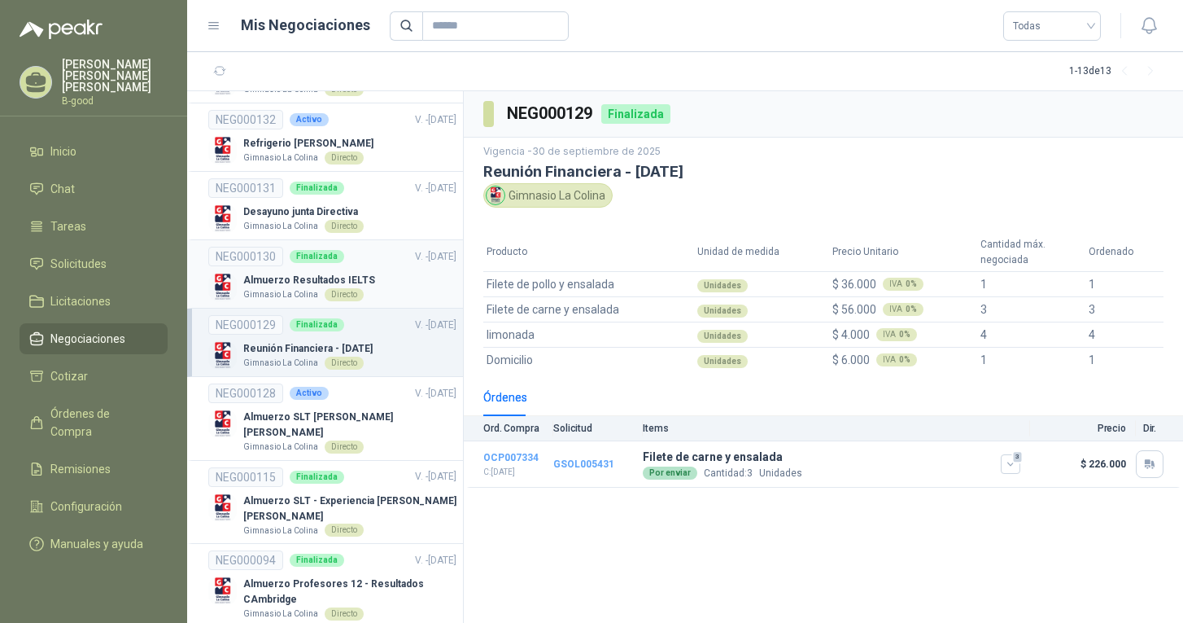 This screenshot has height=623, width=1183. Describe the element at coordinates (246, 120) in the screenshot. I see `div: NEG000132` at that location.